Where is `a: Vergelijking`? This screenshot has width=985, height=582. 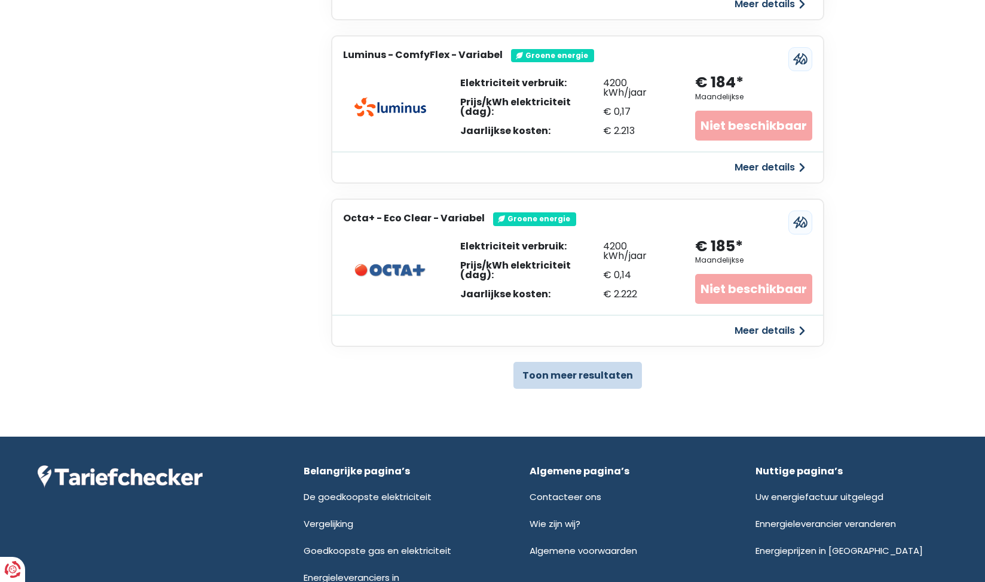 a: Vergelijking is located at coordinates (328, 523).